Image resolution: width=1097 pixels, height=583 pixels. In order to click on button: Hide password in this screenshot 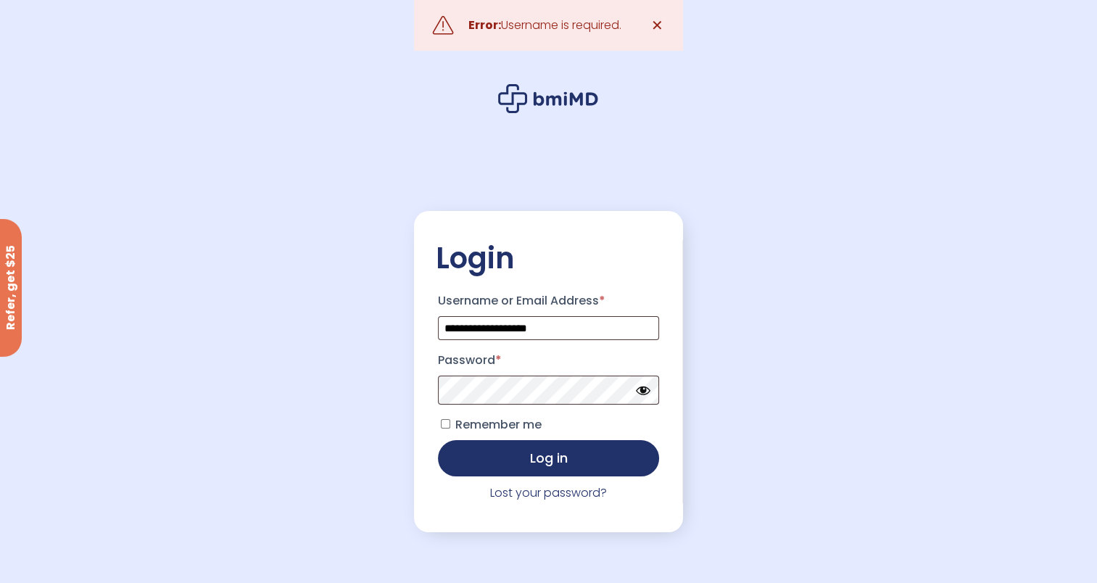, I will do `click(643, 390)`.